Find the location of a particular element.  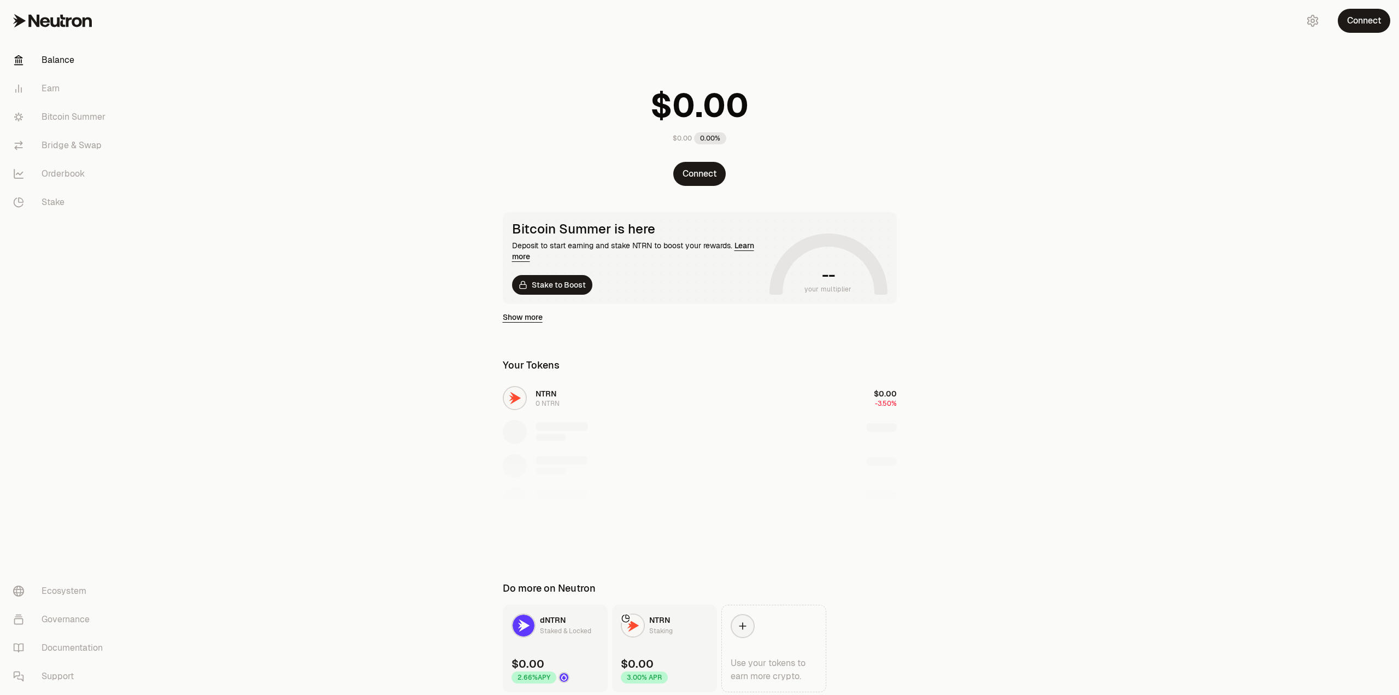

a: Bitcoin Summer is located at coordinates (61, 117).